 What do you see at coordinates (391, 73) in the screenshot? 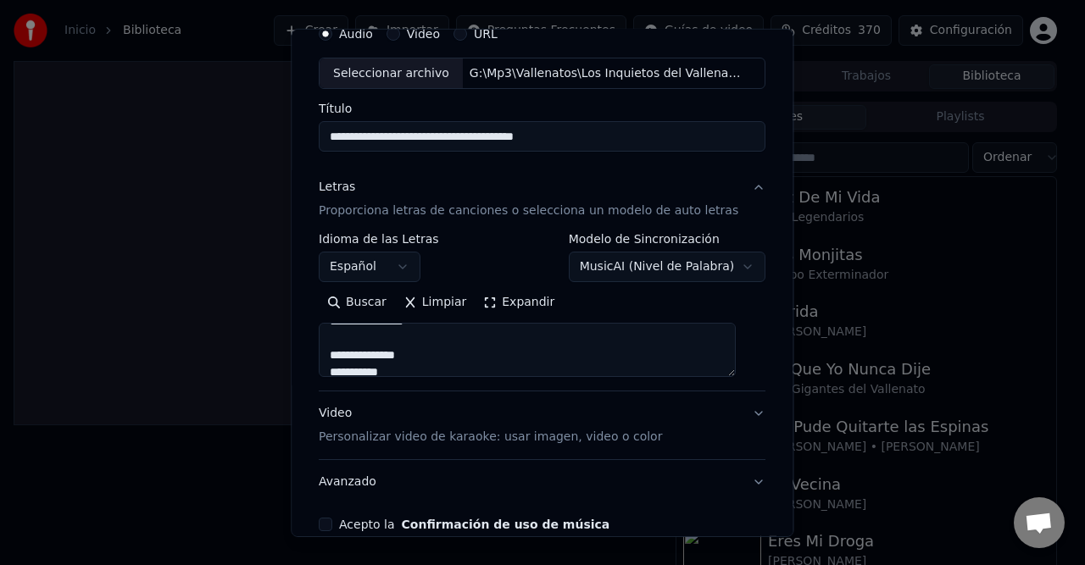
I see `div: Seleccionar archivo` at bounding box center [391, 73].